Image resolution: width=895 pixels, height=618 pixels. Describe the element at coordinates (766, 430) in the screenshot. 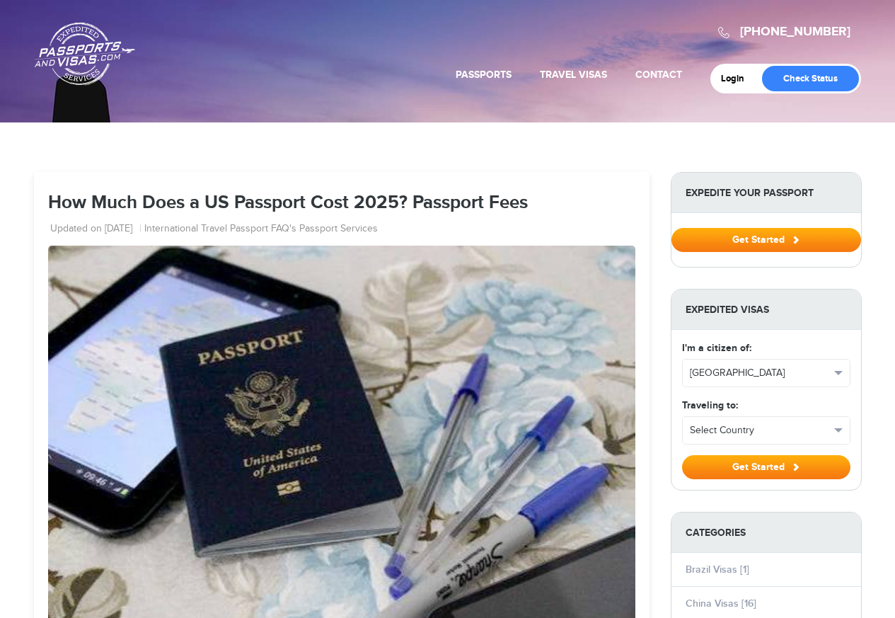

I see `button: Select Country` at that location.